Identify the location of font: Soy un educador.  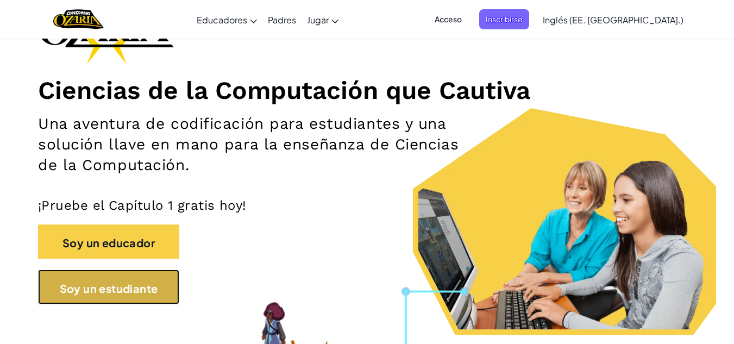
(109, 242).